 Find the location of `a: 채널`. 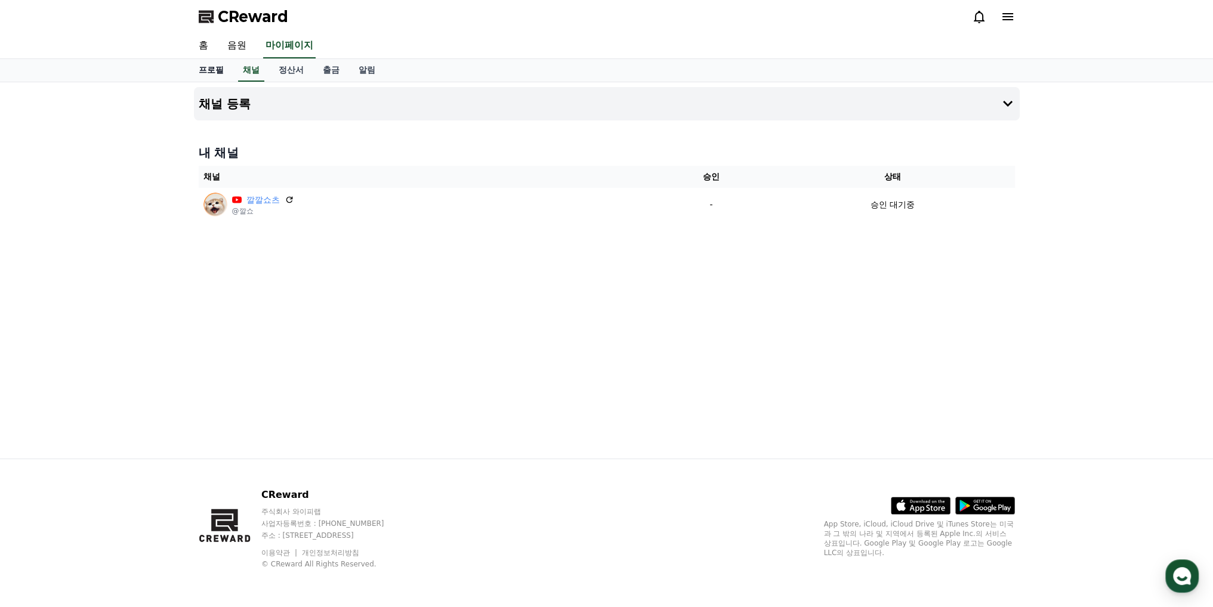

a: 채널 is located at coordinates (251, 70).